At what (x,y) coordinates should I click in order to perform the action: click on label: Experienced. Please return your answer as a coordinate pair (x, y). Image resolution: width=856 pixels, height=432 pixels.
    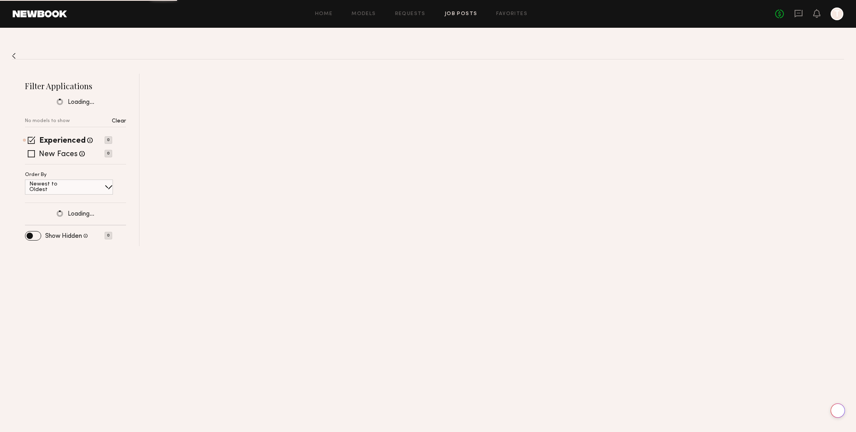
    Looking at the image, I should click on (62, 141).